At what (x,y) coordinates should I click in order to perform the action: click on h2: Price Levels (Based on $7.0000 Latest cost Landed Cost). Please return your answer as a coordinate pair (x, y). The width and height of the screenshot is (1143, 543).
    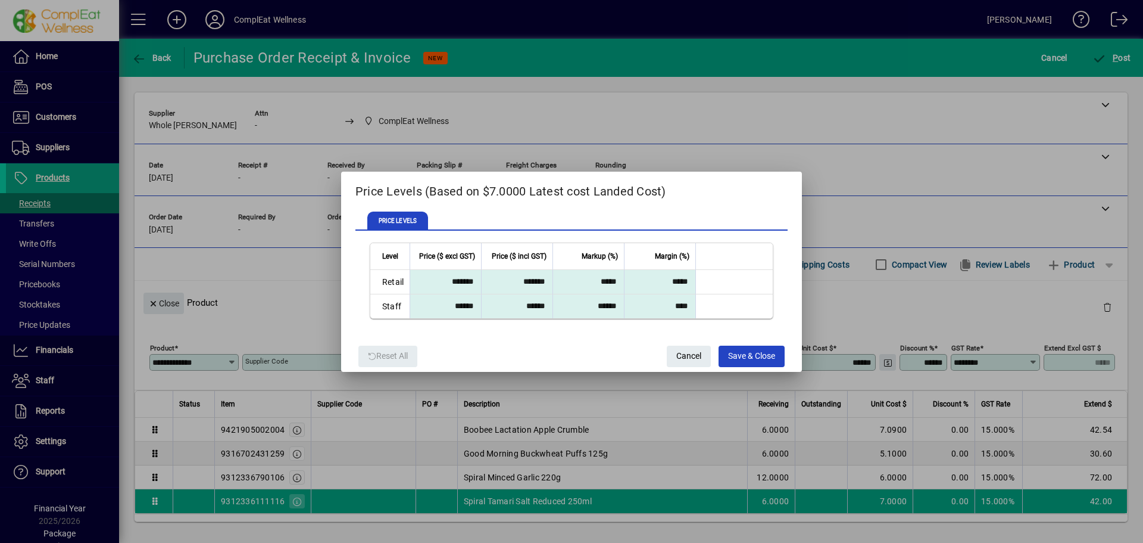
    Looking at the image, I should click on (572, 189).